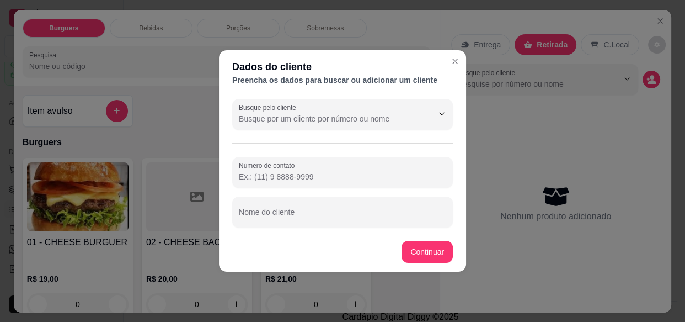 This screenshot has width=685, height=322. Describe the element at coordinates (269, 107) in the screenshot. I see `label: Busque pelo cliente` at that location.